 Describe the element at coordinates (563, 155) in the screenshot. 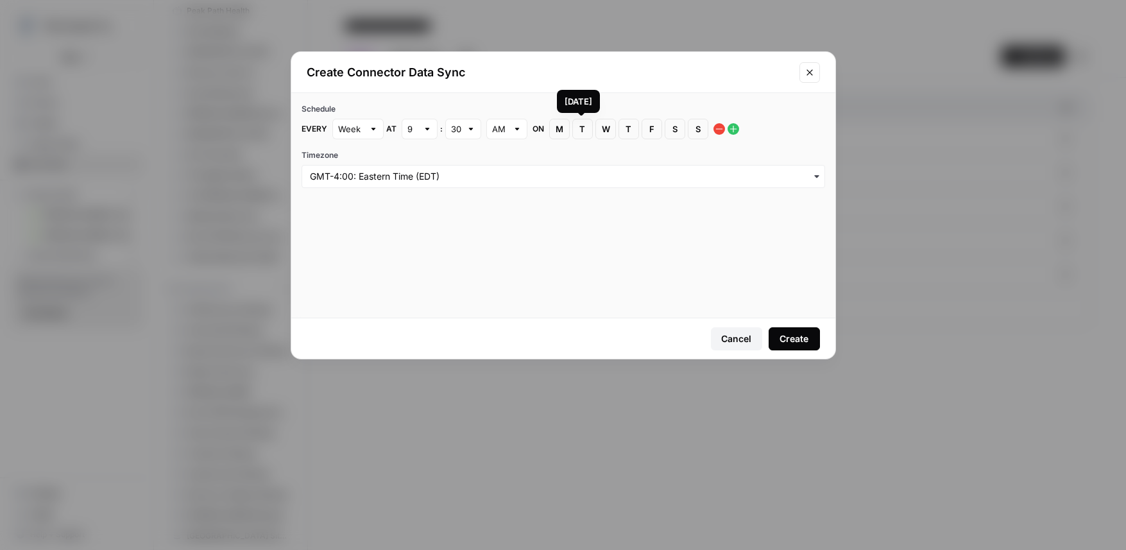

I see `label: Timezone` at that location.